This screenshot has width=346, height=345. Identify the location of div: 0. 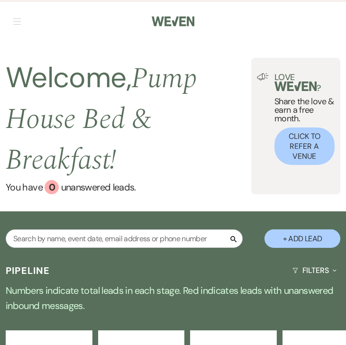
(52, 187).